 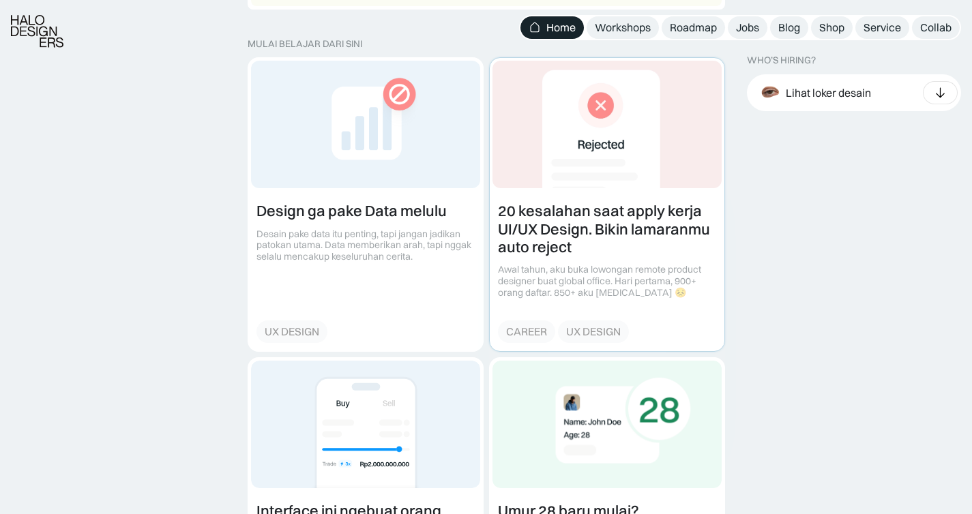 What do you see at coordinates (936, 27) in the screenshot?
I see `div: Collab` at bounding box center [936, 27].